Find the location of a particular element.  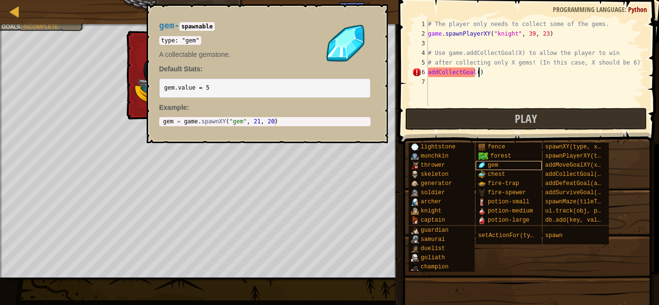

span: archer is located at coordinates (431, 202).